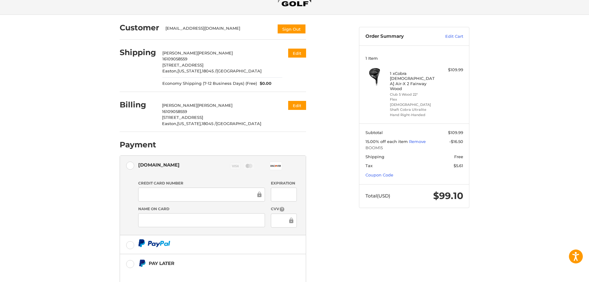 This screenshot has height=282, width=589. I want to click on span: Subtotal, so click(374, 132).